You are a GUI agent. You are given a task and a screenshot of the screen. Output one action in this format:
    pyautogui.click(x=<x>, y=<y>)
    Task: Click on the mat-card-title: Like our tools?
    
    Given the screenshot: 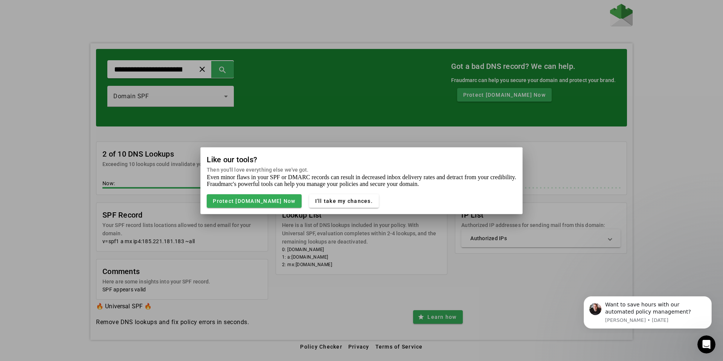 What is the action you would take?
    pyautogui.click(x=257, y=160)
    